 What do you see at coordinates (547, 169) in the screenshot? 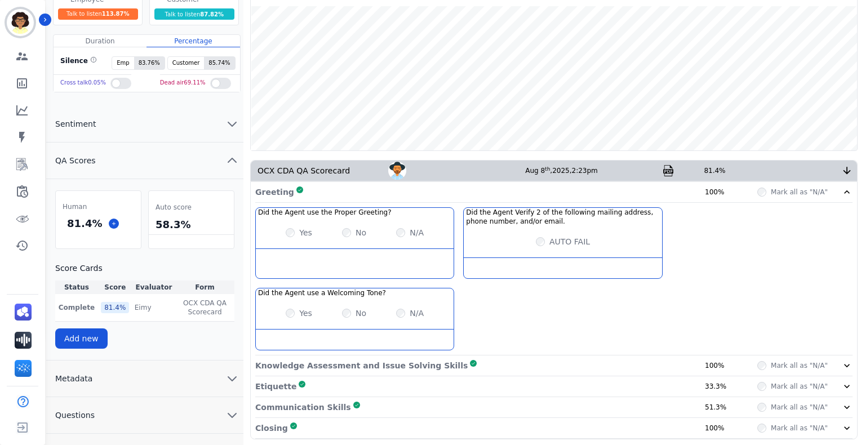
I see `sup: th` at bounding box center [547, 169].